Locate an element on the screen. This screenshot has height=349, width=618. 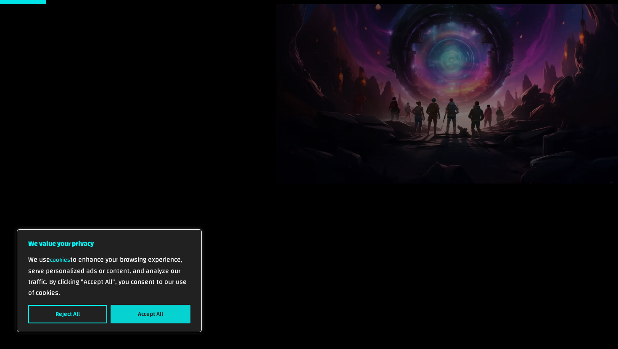
button: Reject All is located at coordinates (68, 314).